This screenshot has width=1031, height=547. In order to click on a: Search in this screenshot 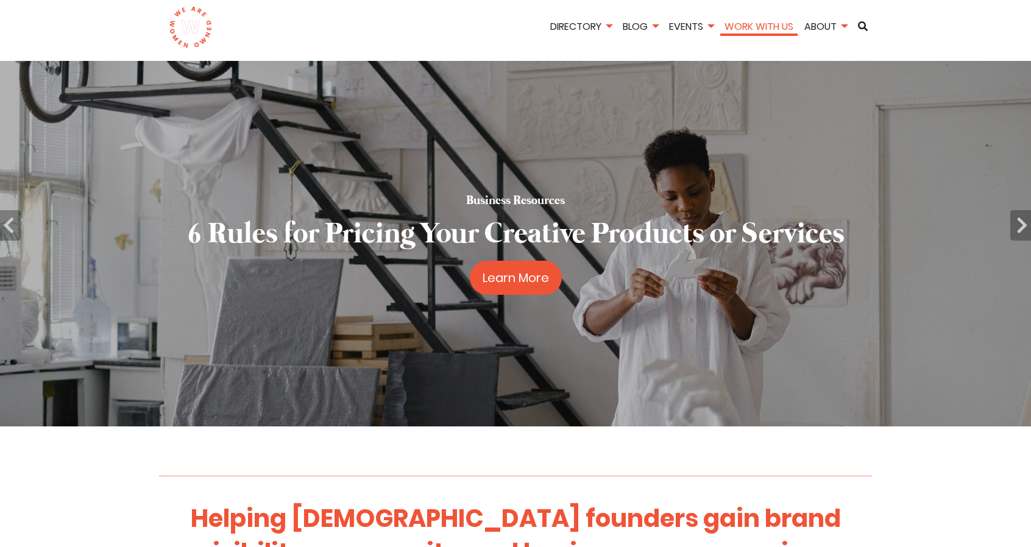, I will do `click(862, 26)`.